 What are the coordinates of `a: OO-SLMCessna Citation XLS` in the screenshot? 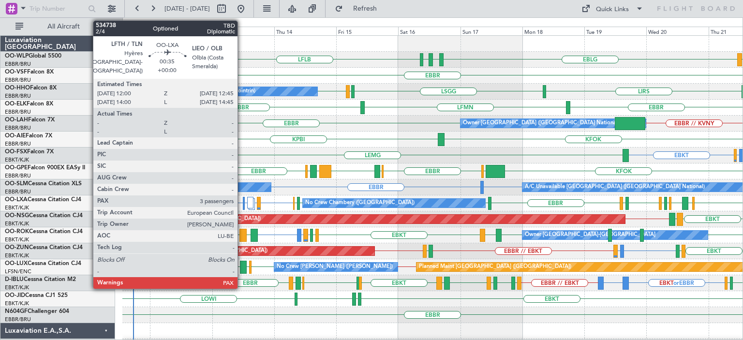 It's located at (43, 184).